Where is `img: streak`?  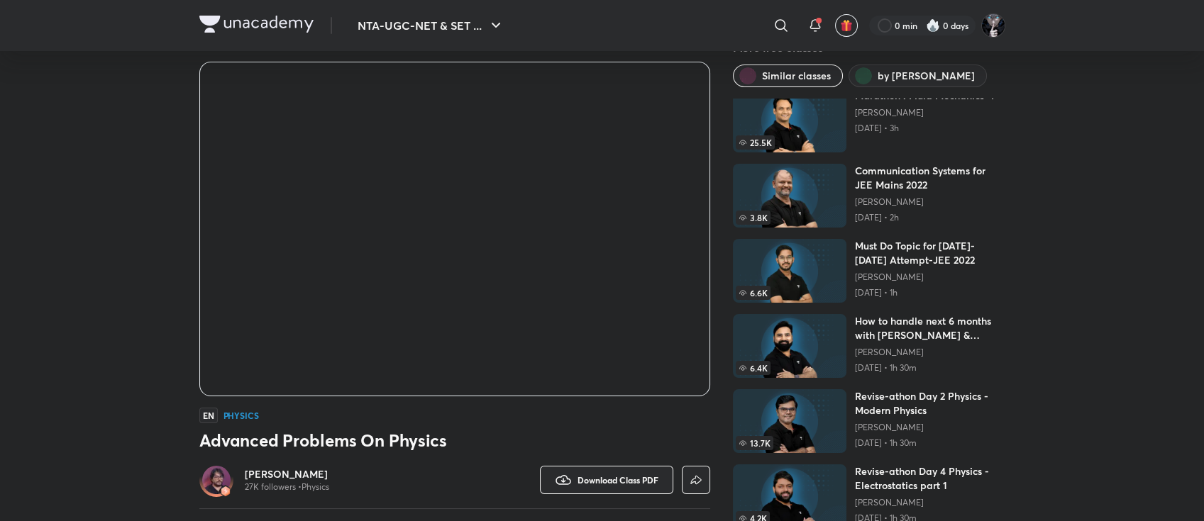 img: streak is located at coordinates (933, 26).